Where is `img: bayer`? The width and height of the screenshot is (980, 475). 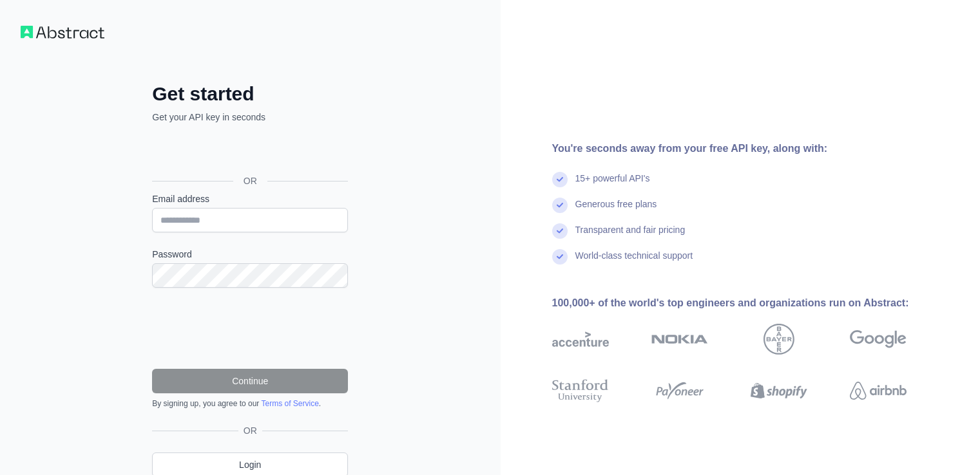 img: bayer is located at coordinates (779, 339).